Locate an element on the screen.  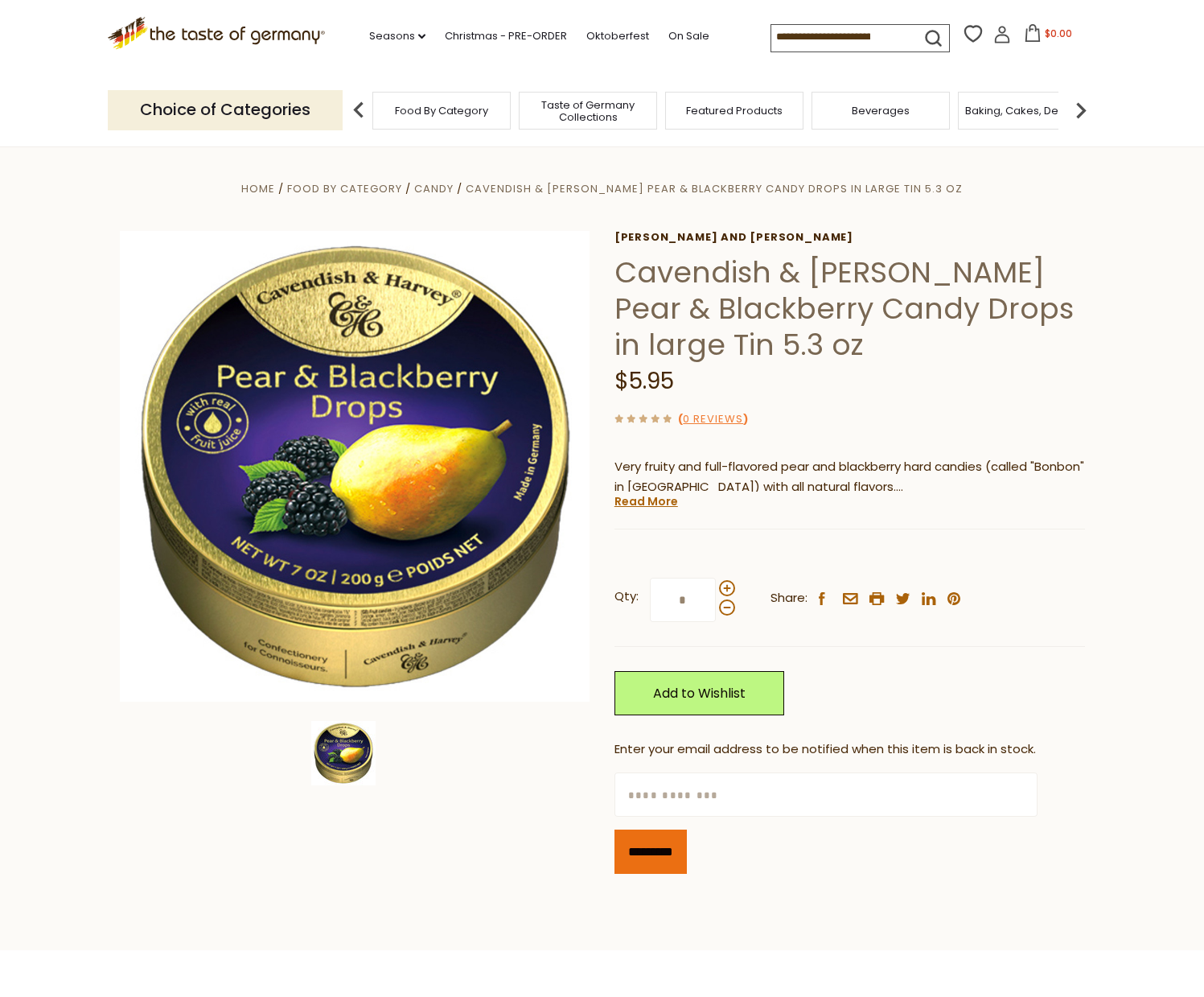
a: Beverages is located at coordinates (881, 111).